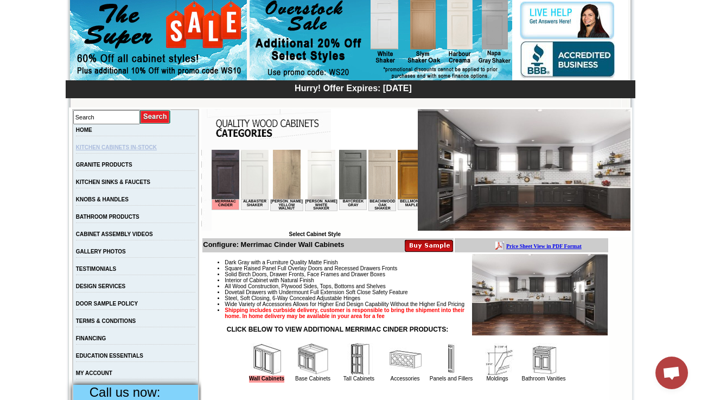 Image resolution: width=701 pixels, height=400 pixels. I want to click on a: Wall Cabinets, so click(266, 379).